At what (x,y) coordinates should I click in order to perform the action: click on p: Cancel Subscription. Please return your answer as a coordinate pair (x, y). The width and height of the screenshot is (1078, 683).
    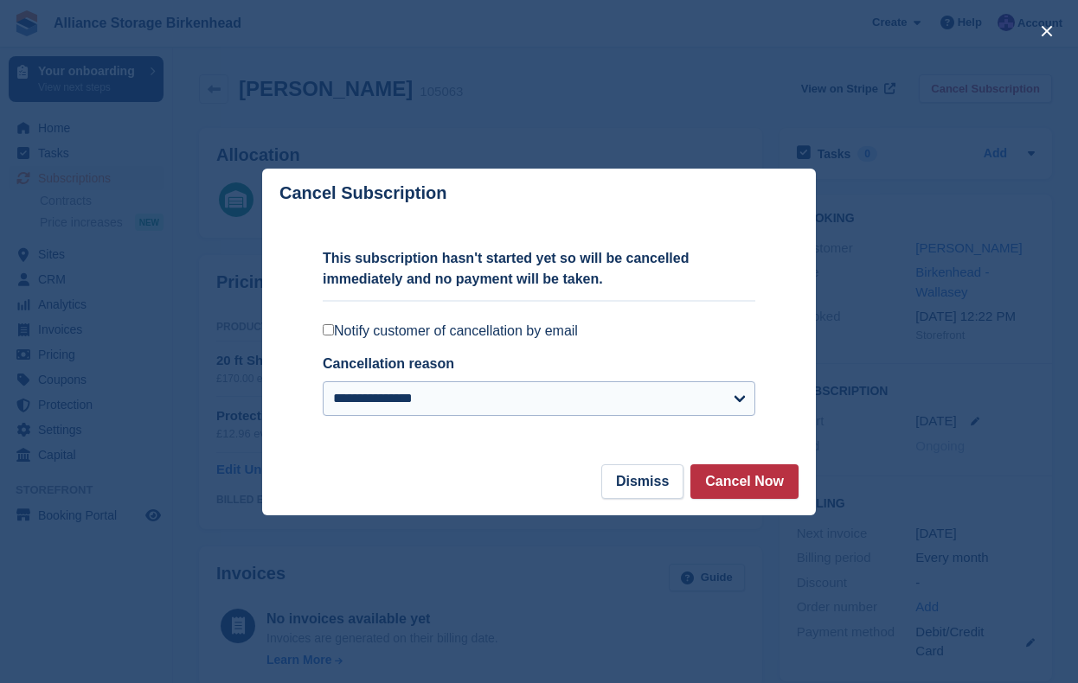
    Looking at the image, I should click on (362, 193).